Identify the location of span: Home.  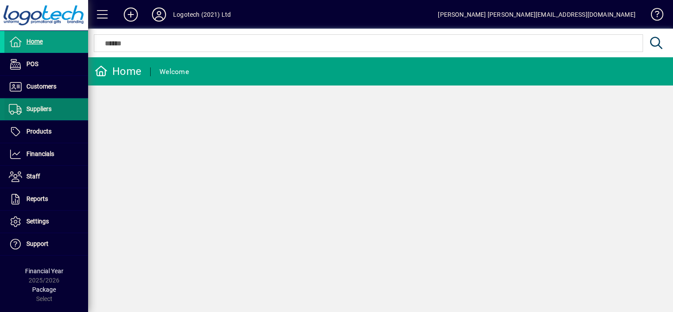
(34, 41).